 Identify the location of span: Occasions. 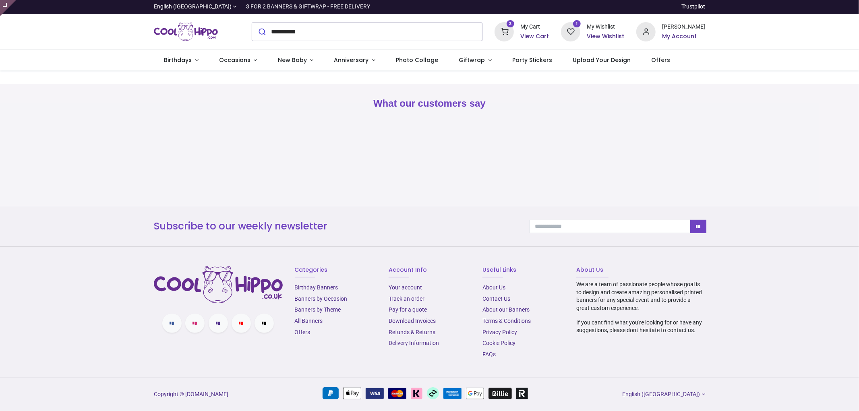
(235, 60).